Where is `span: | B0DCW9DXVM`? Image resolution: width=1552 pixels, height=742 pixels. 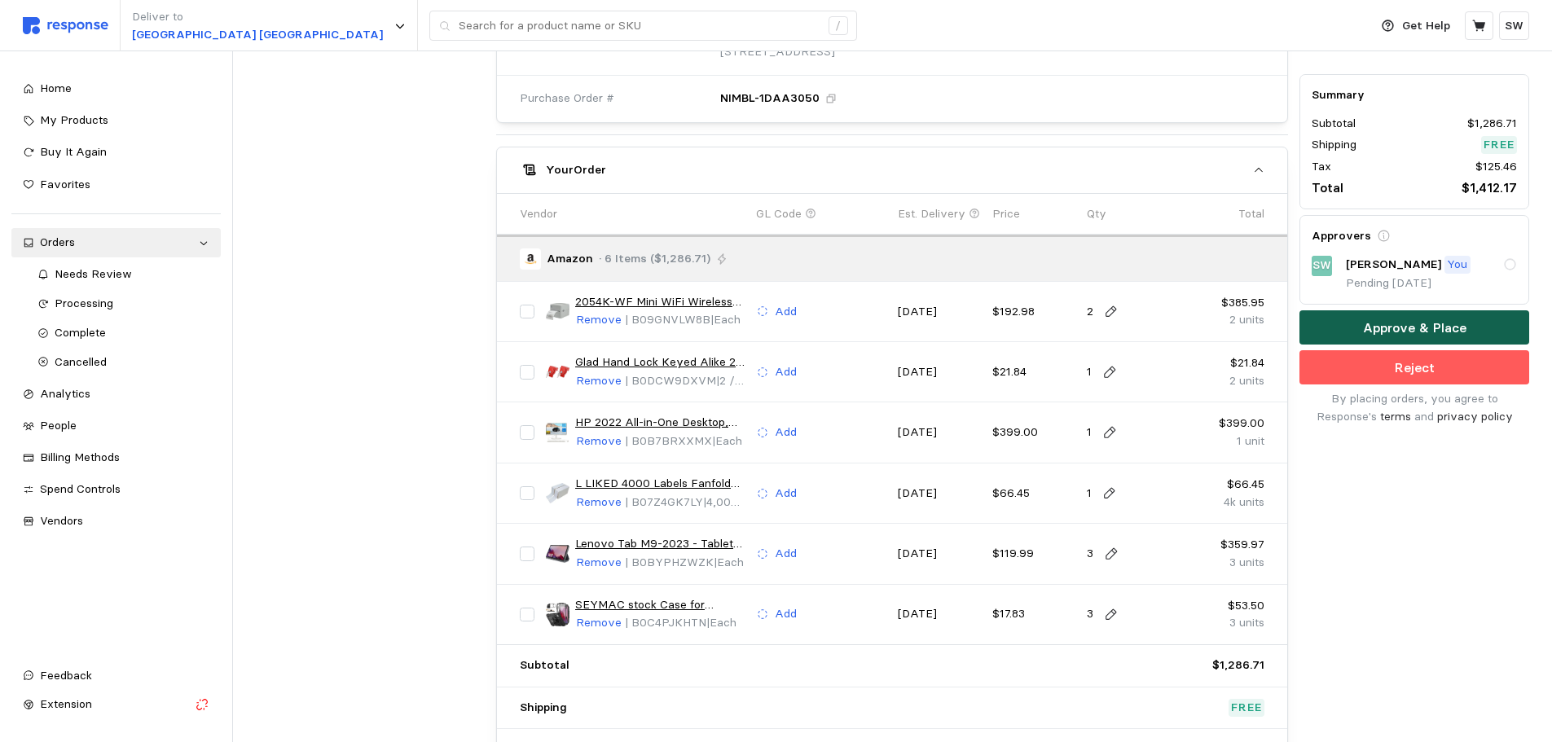 span: | B0DCW9DXVM is located at coordinates (670, 380).